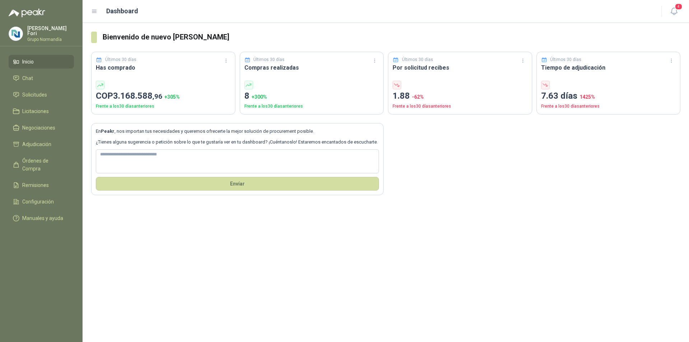 This screenshot has width=689, height=342. What do you see at coordinates (609, 96) in the screenshot?
I see `p: 7.63 días` at bounding box center [609, 96].